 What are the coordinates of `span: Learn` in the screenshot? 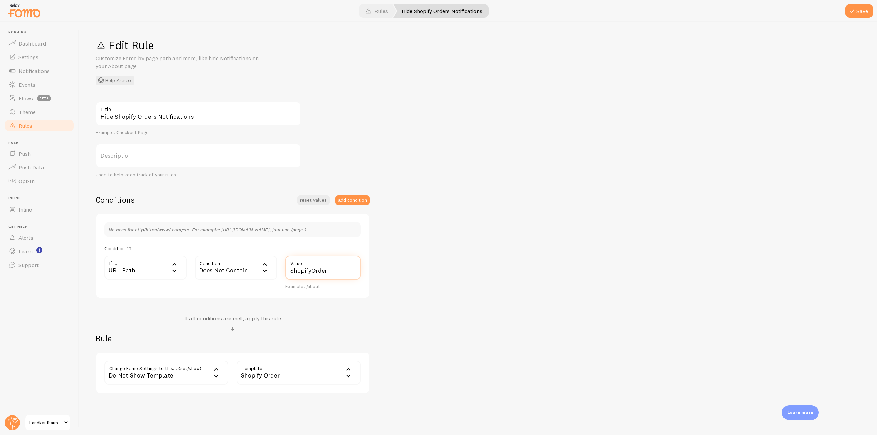 It's located at (25, 251).